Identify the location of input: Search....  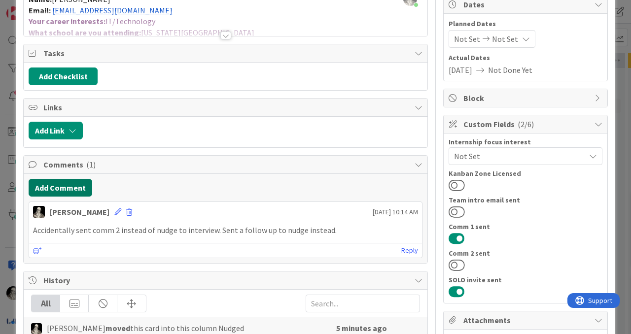
(363, 304).